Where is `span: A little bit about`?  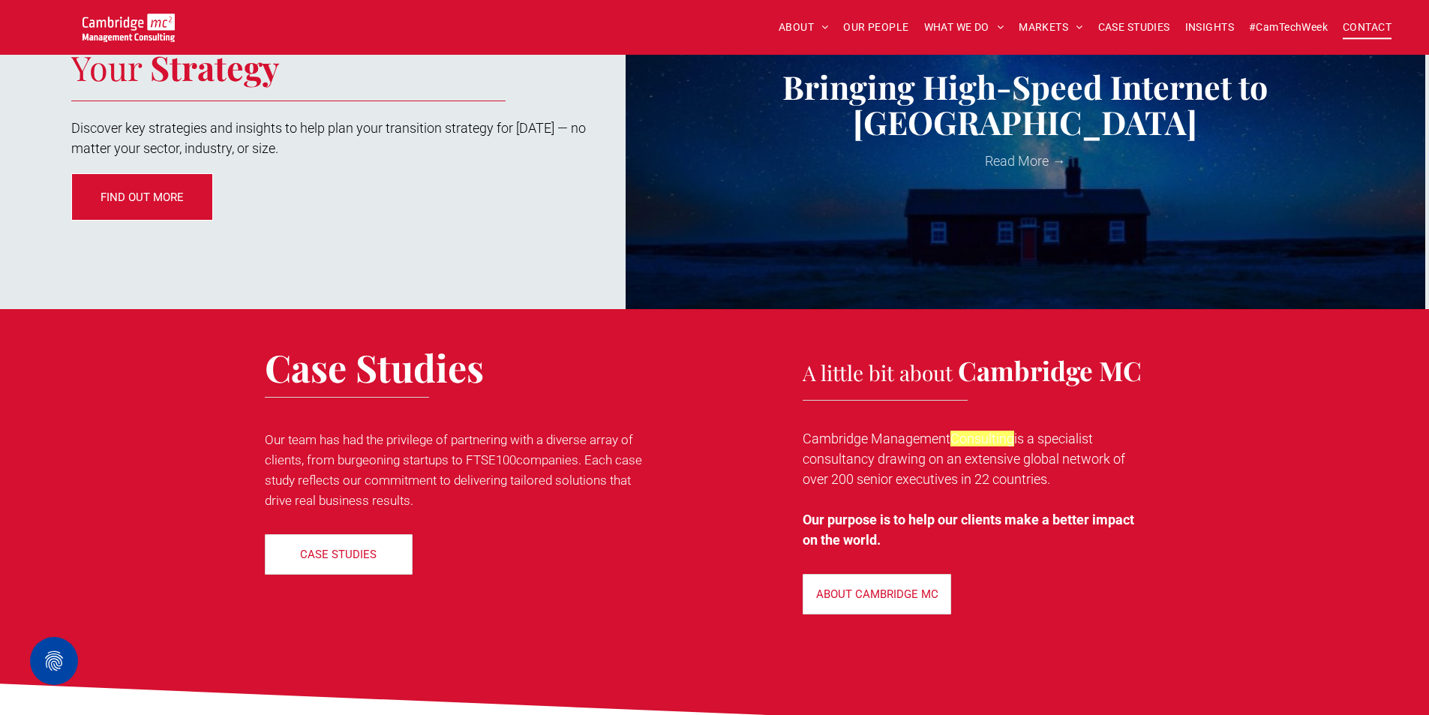 span: A little bit about is located at coordinates (878, 372).